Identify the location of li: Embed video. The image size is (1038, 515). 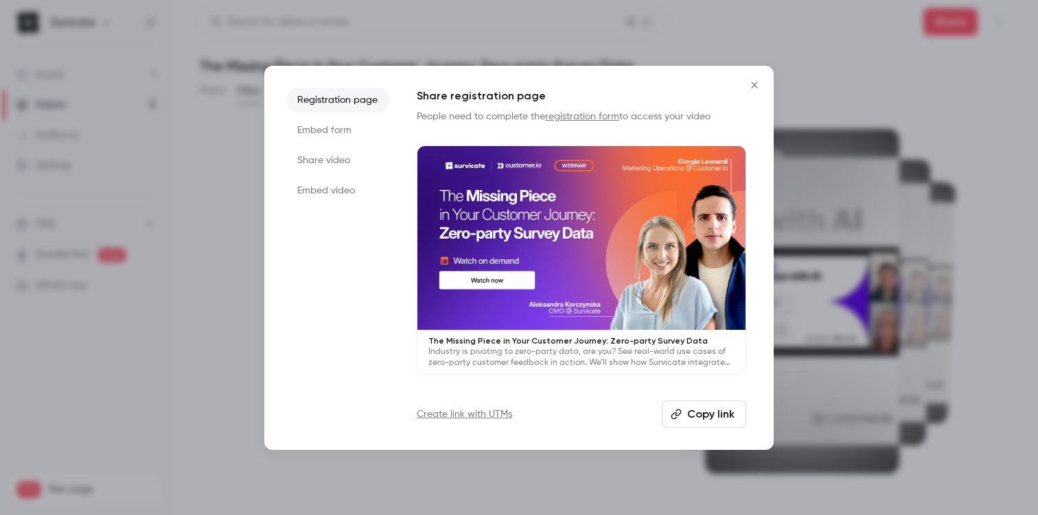
(338, 191).